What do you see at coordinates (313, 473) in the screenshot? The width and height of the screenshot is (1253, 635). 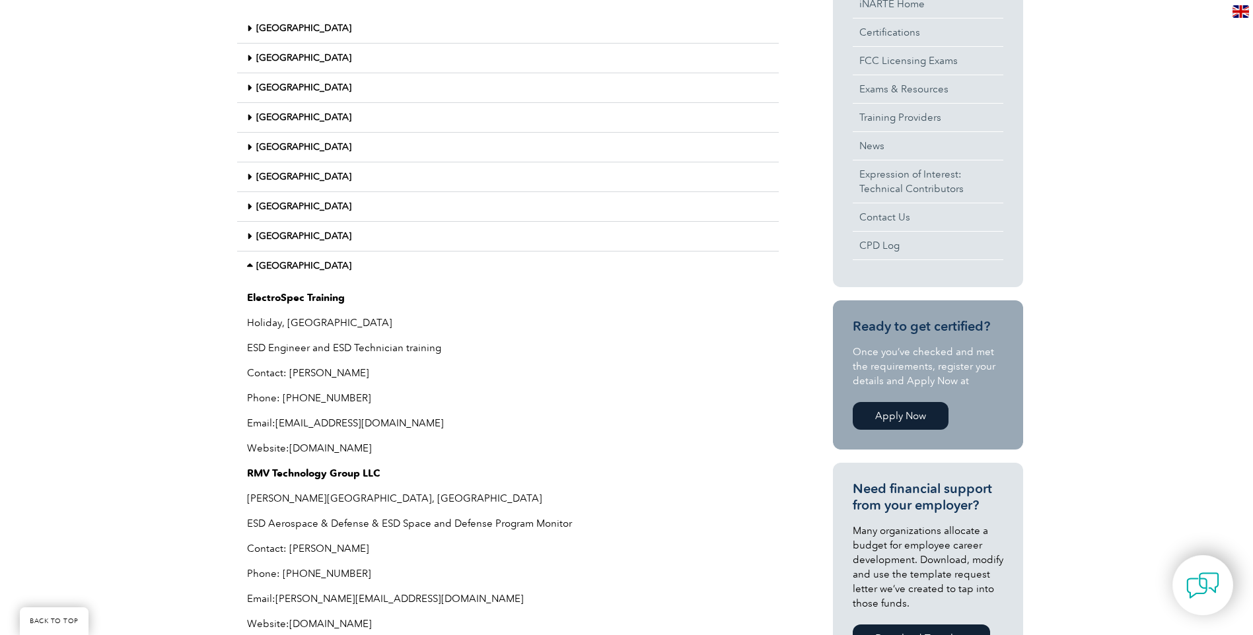 I see `strong: RMV Technology Group LLC` at bounding box center [313, 473].